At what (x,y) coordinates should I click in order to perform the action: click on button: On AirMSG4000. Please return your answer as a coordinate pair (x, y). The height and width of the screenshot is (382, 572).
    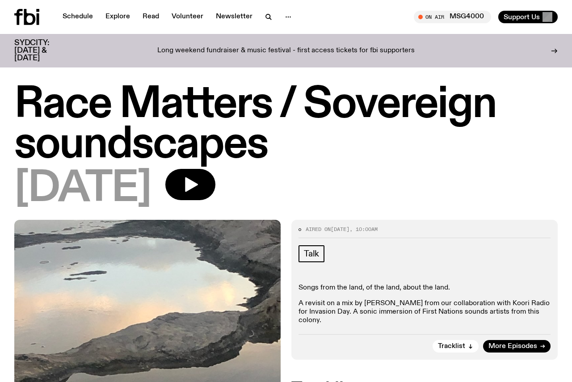
    Looking at the image, I should click on (452, 17).